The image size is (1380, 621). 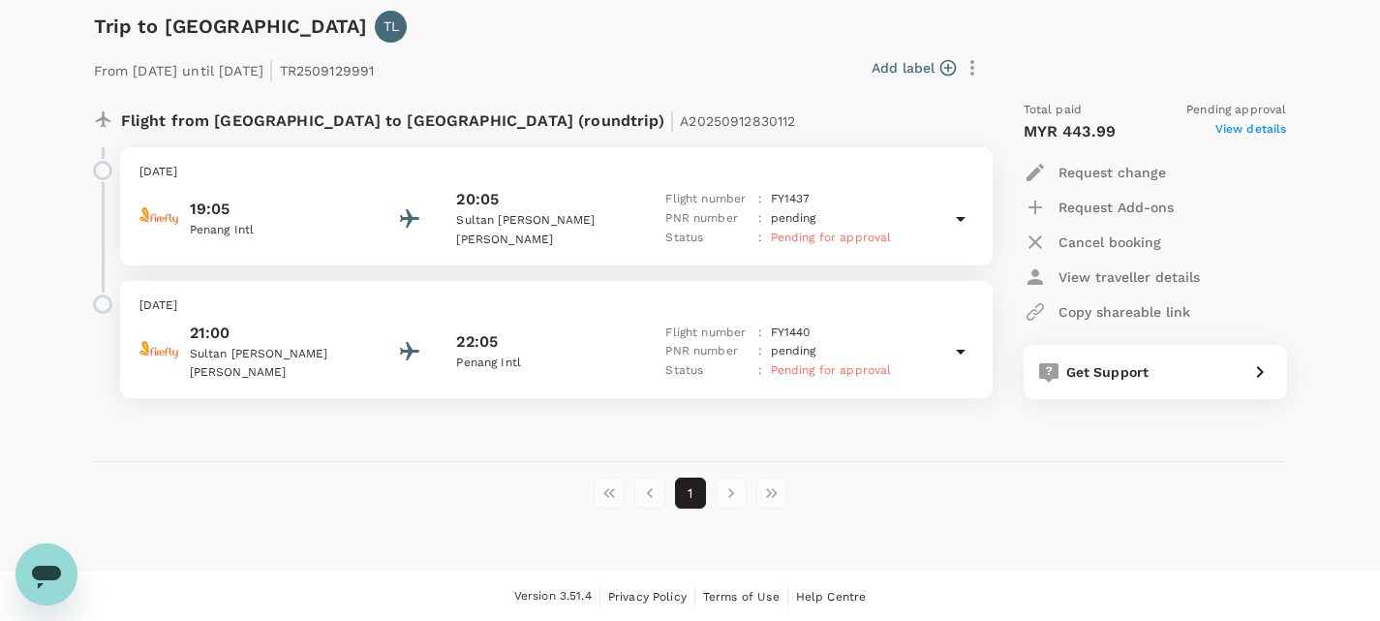 What do you see at coordinates (1098, 207) in the screenshot?
I see `button: Request Add-ons` at bounding box center [1098, 207].